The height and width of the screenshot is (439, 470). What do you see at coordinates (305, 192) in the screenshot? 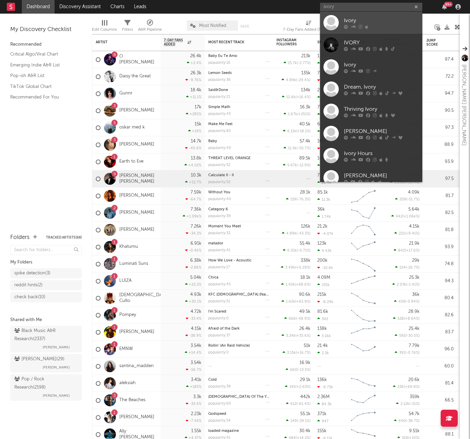
I see `div: 28.1k` at bounding box center [305, 192].